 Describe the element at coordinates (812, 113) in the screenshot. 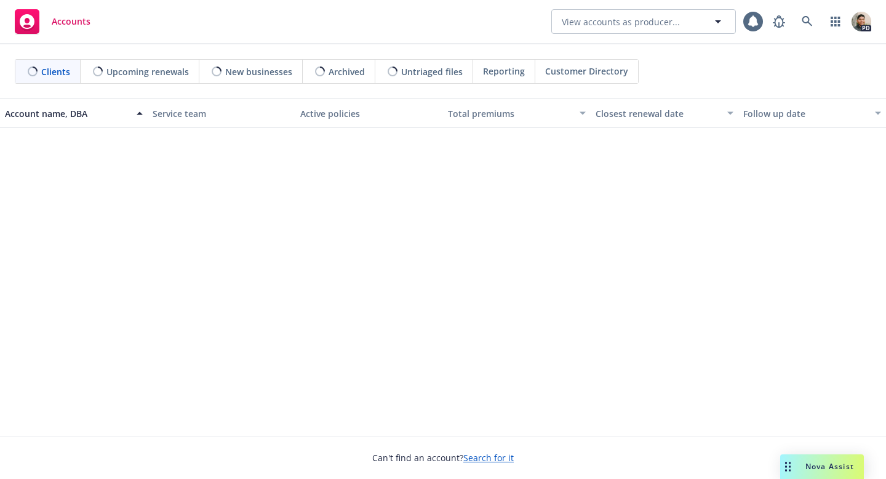

I see `button: Follow up date` at that location.